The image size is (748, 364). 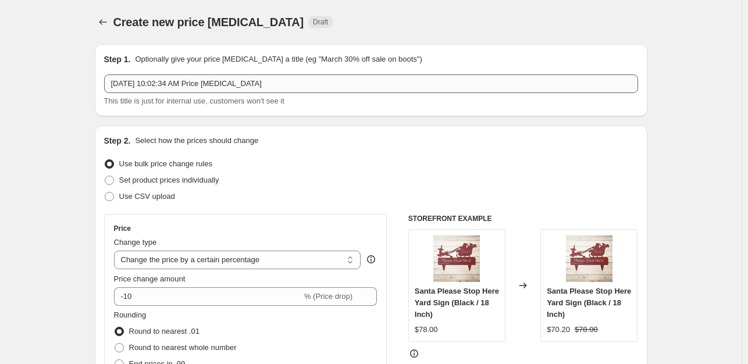 What do you see at coordinates (136, 242) in the screenshot?
I see `span: Change type` at bounding box center [136, 242].